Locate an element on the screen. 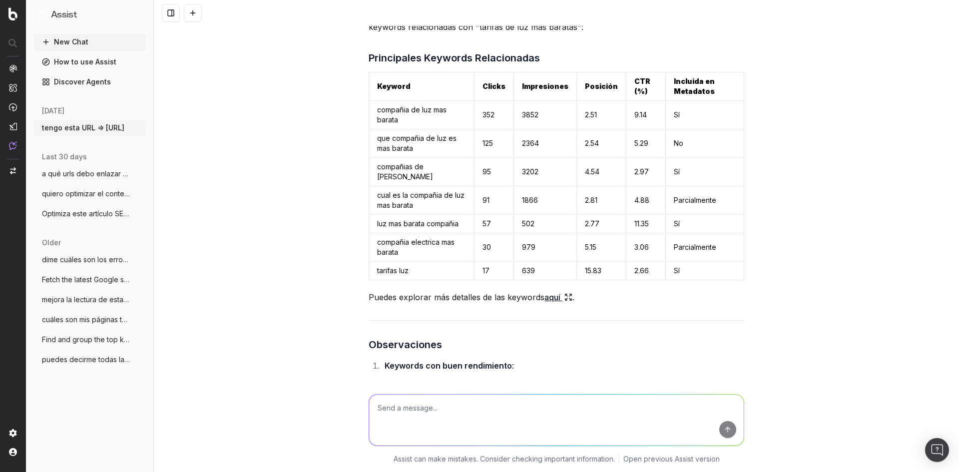 Image resolution: width=959 pixels, height=472 pixels. td: No is located at coordinates (705, 143).